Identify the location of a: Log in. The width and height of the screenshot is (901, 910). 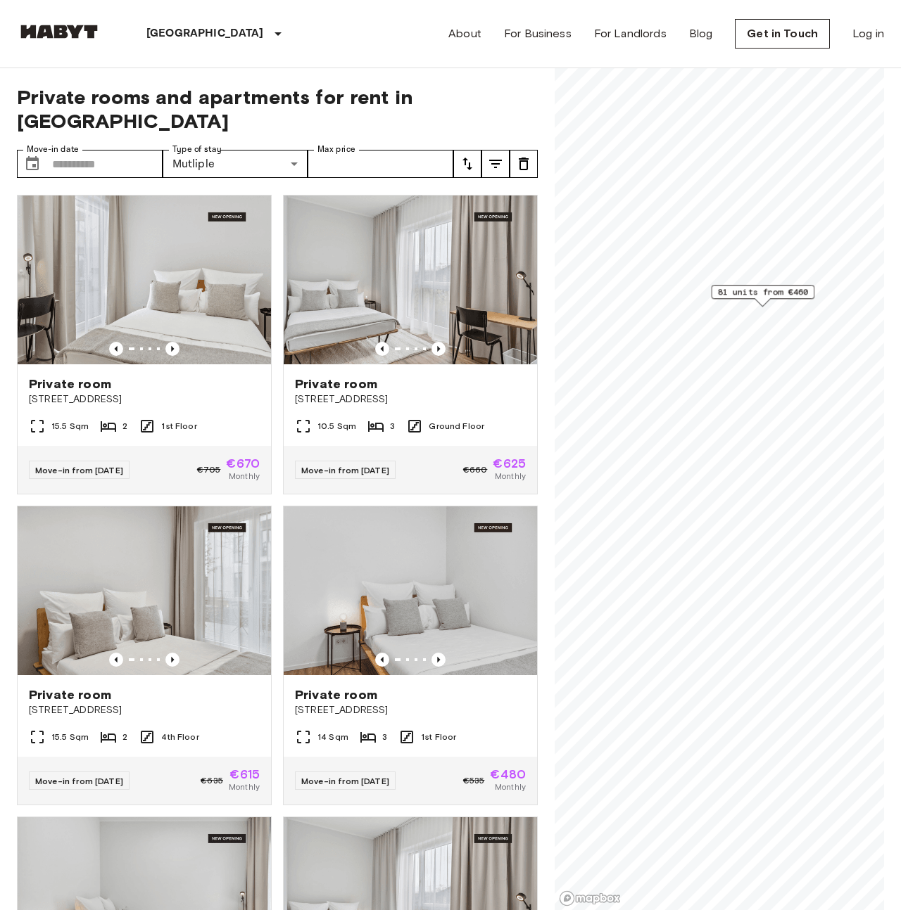
(867, 34).